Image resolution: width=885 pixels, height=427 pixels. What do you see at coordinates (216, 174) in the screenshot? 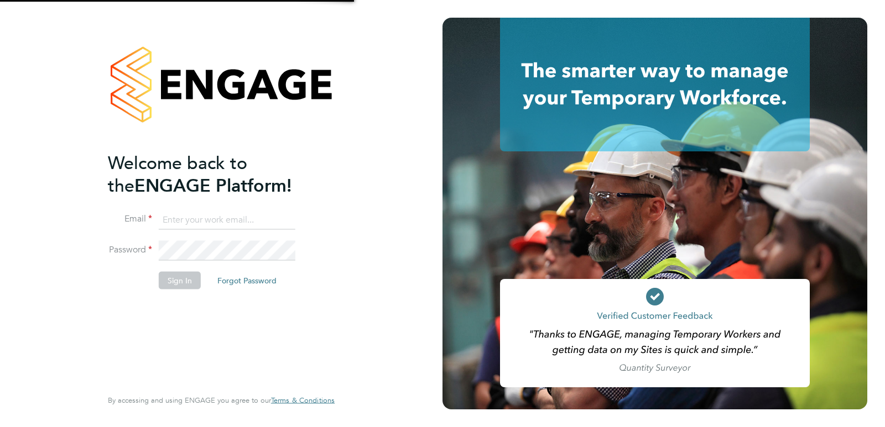
I see `h2: ENGAGE Platform!` at bounding box center [216, 174].